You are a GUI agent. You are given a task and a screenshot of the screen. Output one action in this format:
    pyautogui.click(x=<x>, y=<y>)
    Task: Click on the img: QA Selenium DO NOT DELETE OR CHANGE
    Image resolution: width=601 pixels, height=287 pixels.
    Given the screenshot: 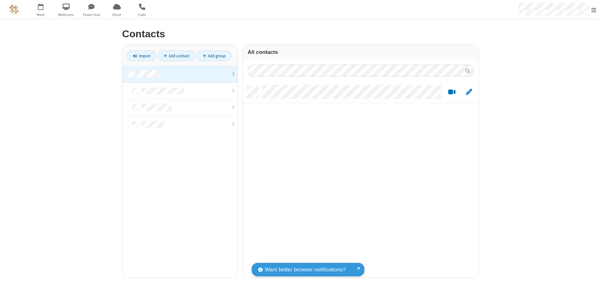 What is the action you would take?
    pyautogui.click(x=14, y=9)
    